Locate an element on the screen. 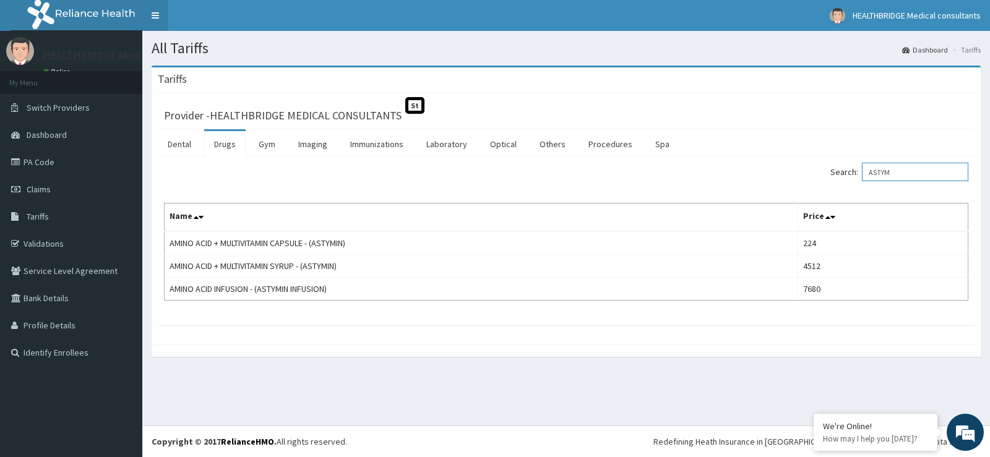 This screenshot has height=457, width=990. a: RelianceHMO is located at coordinates (248, 442).